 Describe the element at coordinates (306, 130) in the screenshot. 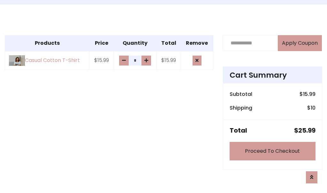

I see `span: 25.99` at that location.